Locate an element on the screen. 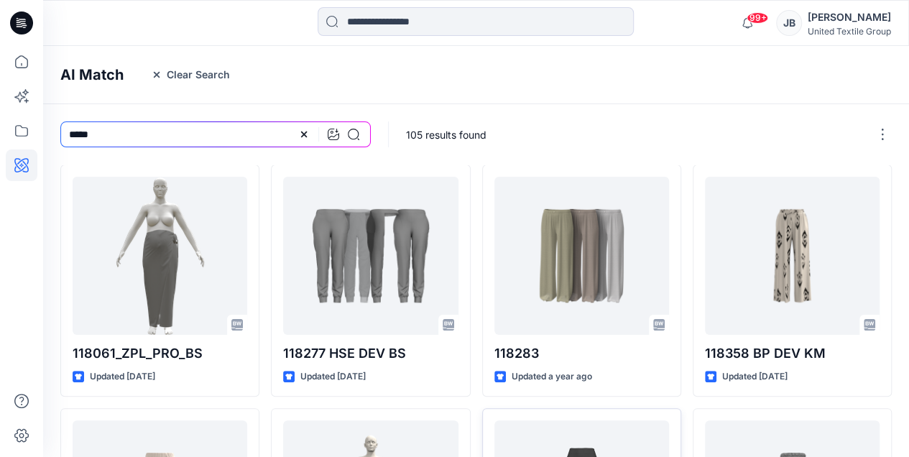 This screenshot has width=909, height=457. a: 118061_ZPL_PRO_BS is located at coordinates (160, 256).